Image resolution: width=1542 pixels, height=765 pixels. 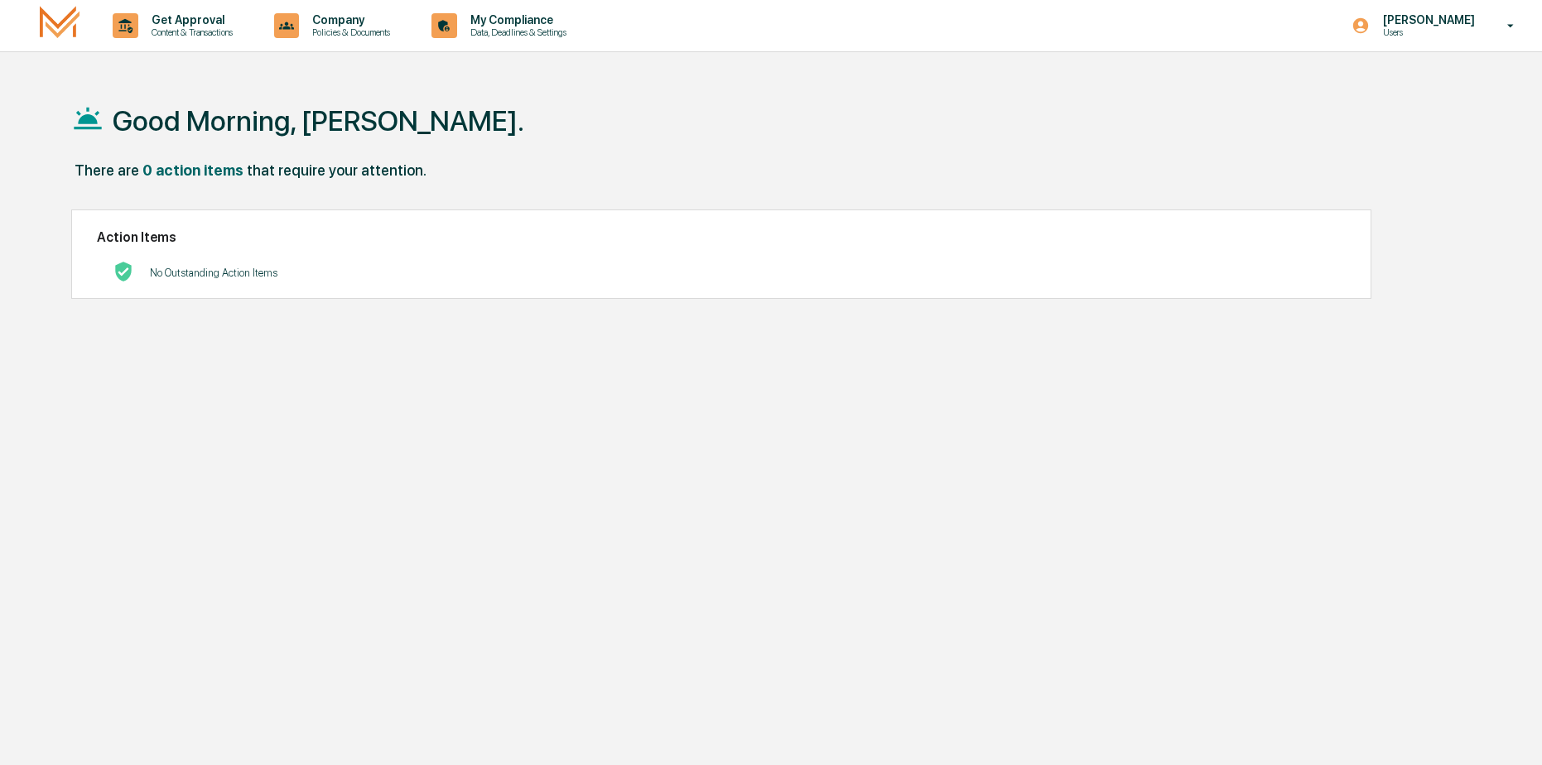 I want to click on img: No Actions logo, so click(x=123, y=272).